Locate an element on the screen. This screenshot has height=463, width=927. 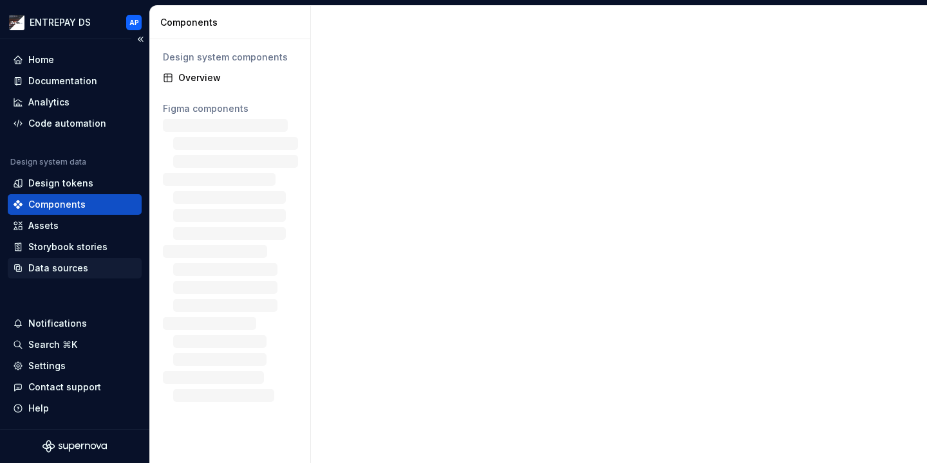
div: Settings is located at coordinates (47, 366).